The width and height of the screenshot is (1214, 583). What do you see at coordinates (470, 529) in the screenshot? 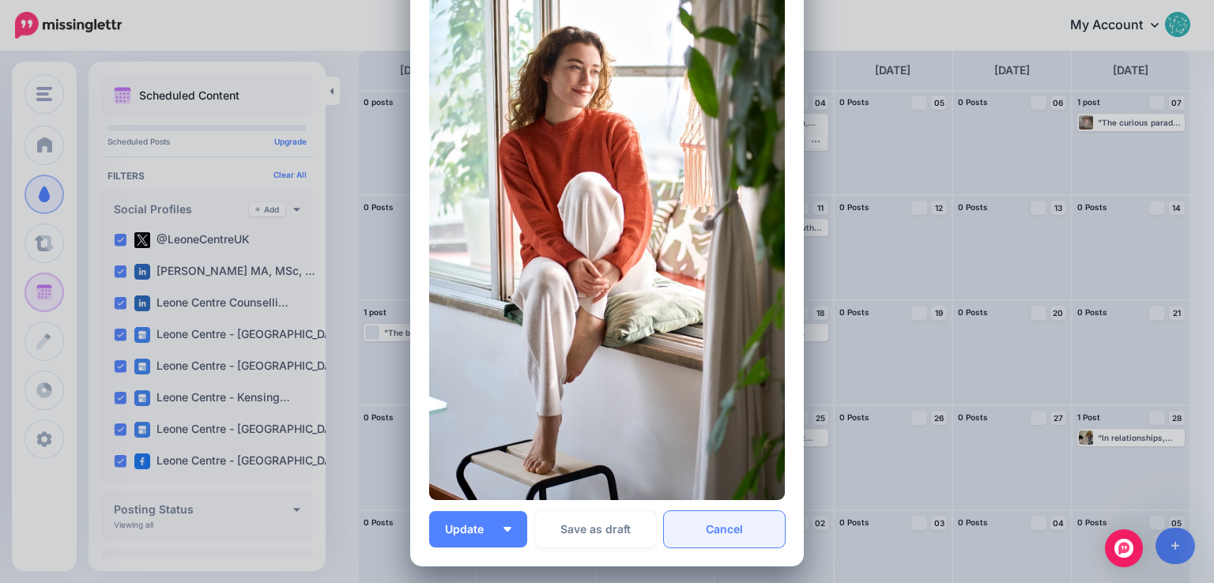
I see `span: Update` at bounding box center [470, 529].